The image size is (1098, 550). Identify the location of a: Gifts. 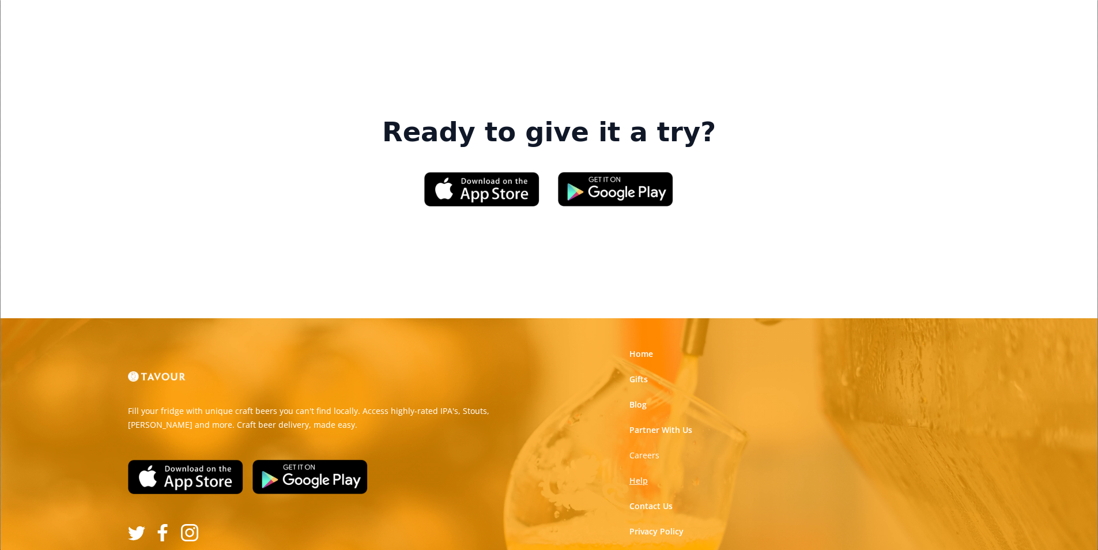
(639, 379).